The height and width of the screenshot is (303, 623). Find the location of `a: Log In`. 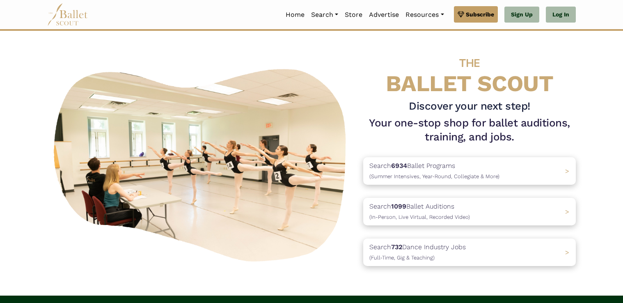

a: Log In is located at coordinates (561, 15).